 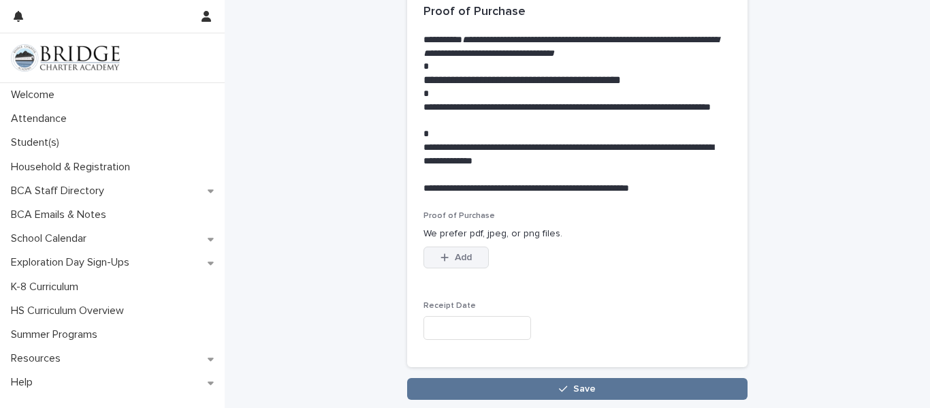 What do you see at coordinates (38, 358) in the screenshot?
I see `p: Resources` at bounding box center [38, 358].